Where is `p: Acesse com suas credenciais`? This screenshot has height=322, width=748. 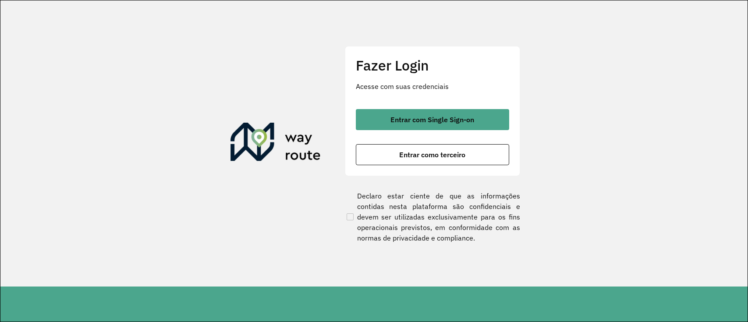
p: Acesse com suas credenciais is located at coordinates (432, 86).